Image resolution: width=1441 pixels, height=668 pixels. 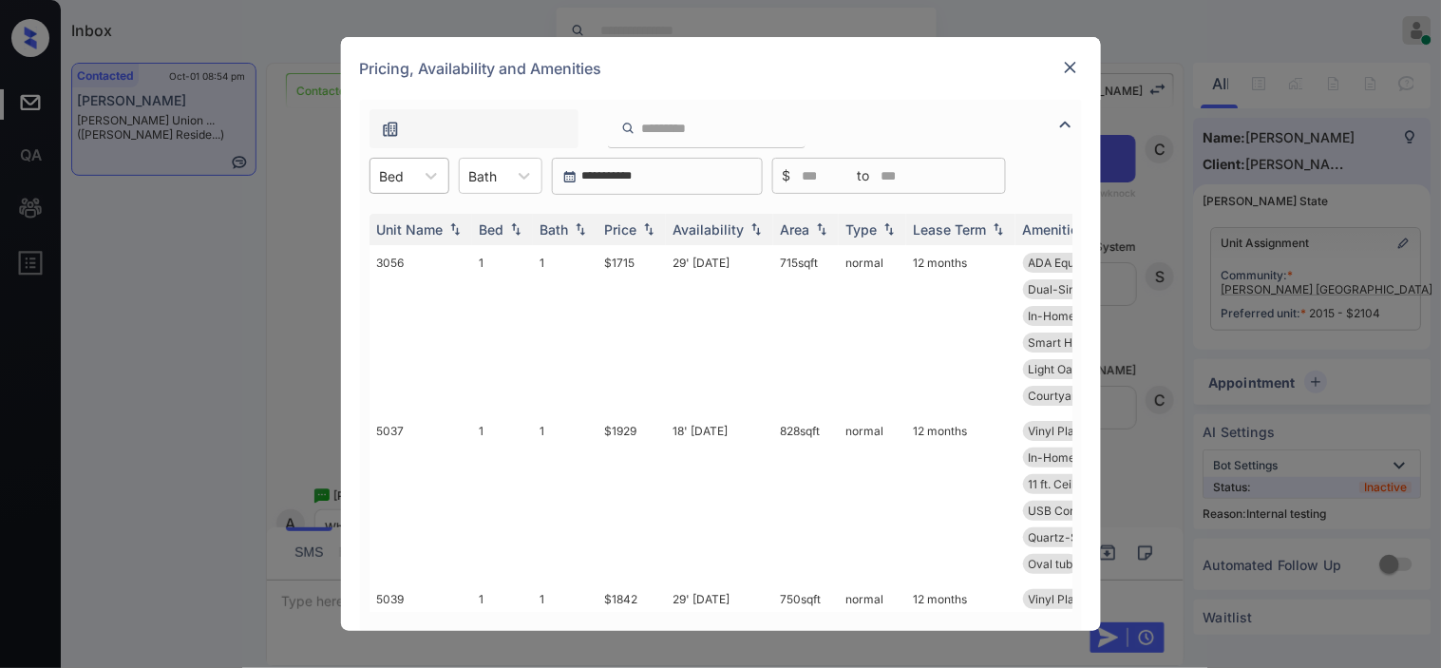 I want to click on span: to, so click(x=863, y=176).